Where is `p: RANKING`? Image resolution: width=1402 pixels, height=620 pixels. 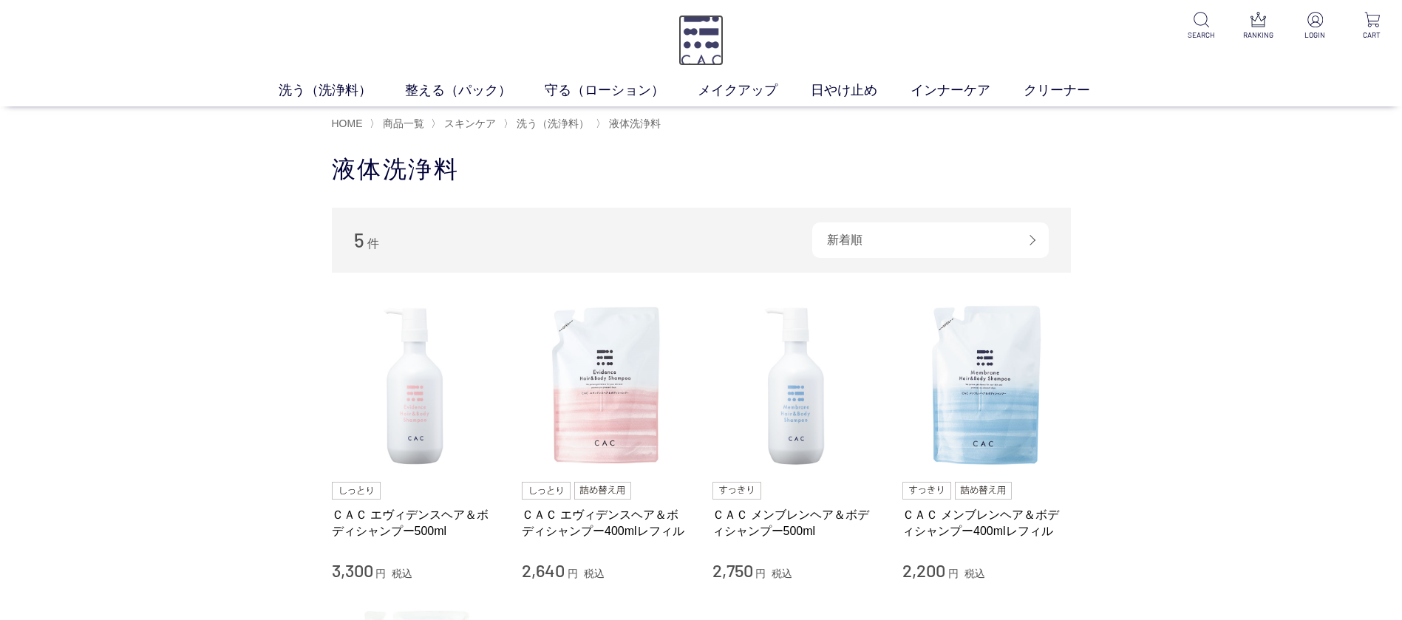
p: RANKING is located at coordinates (1258, 35).